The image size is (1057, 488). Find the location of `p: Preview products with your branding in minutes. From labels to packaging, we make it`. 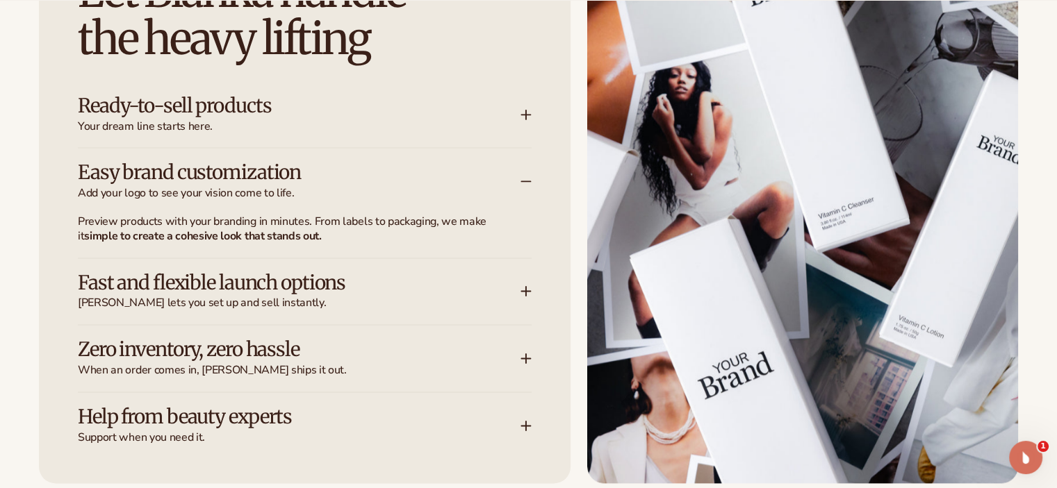

p: Preview products with your branding in minutes. From labels to packaging, we make it is located at coordinates (296, 229).